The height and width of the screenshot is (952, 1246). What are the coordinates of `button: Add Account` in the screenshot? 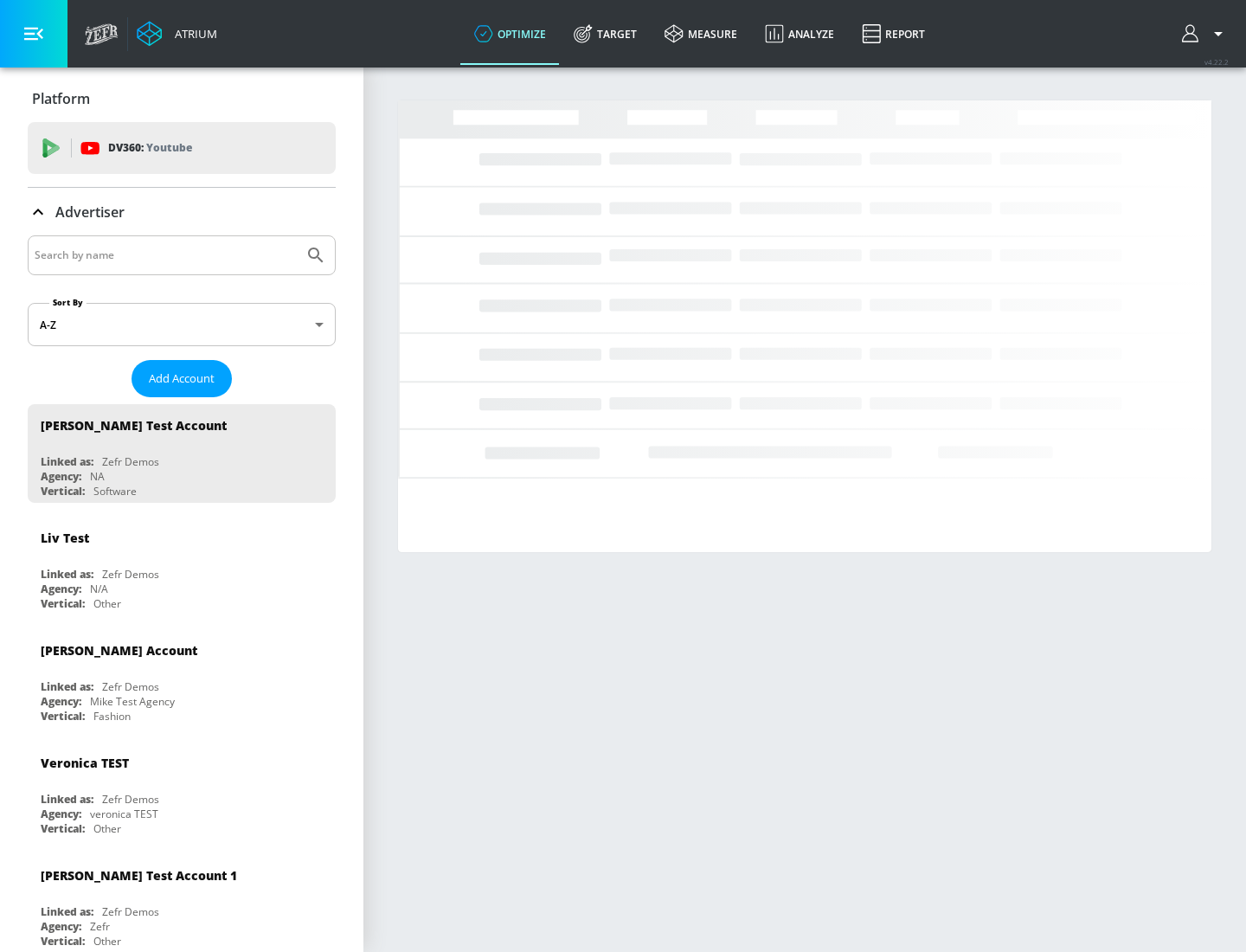 It's located at (181, 378).